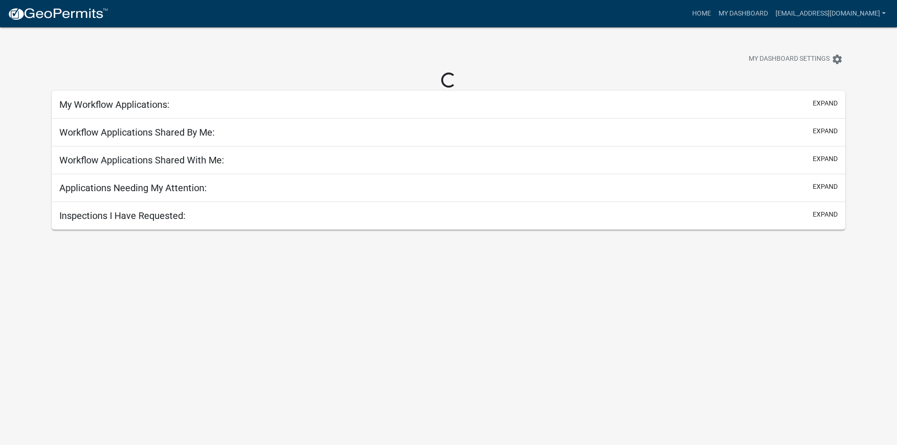 This screenshot has height=445, width=897. What do you see at coordinates (701, 14) in the screenshot?
I see `a: Home` at bounding box center [701, 14].